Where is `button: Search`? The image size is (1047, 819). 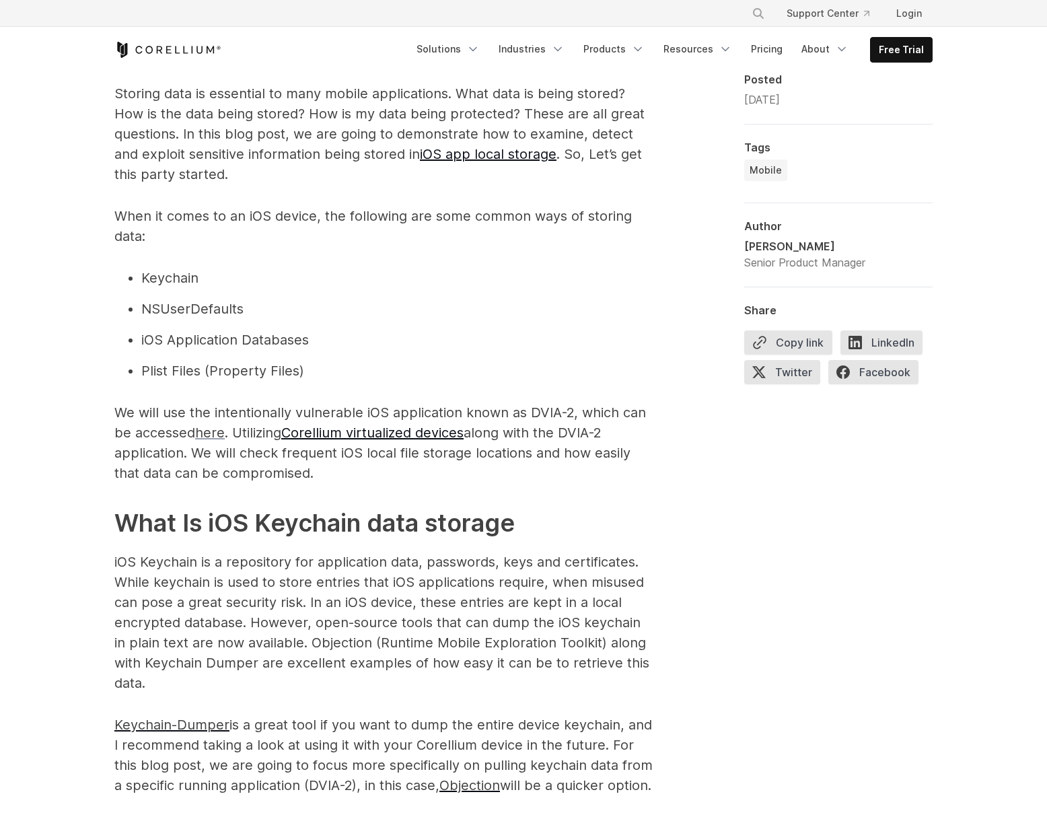
button: Search is located at coordinates (759, 13).